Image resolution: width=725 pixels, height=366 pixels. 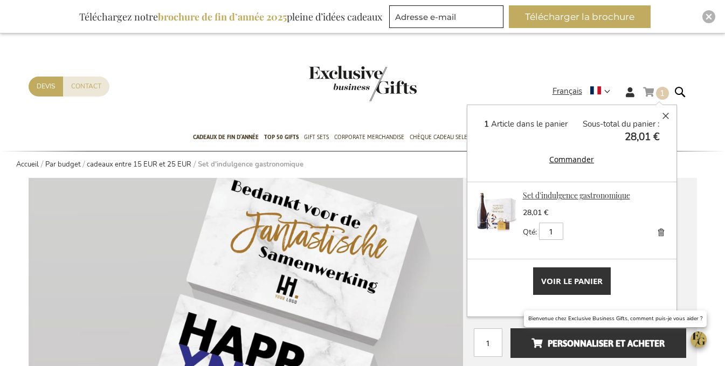 What do you see at coordinates (488, 342) in the screenshot?
I see `input: Qté` at bounding box center [488, 342].